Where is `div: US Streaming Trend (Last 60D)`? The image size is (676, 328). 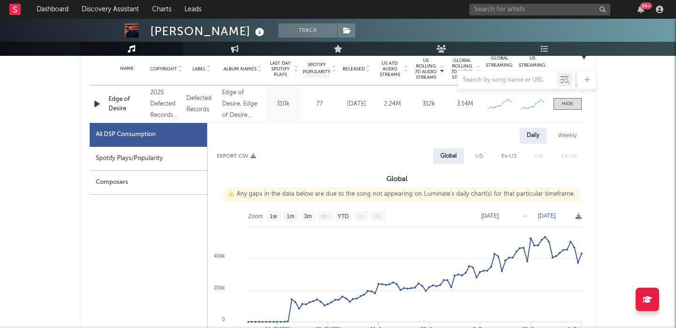
div: US Streaming Trend (Last 60D) is located at coordinates (532, 69).